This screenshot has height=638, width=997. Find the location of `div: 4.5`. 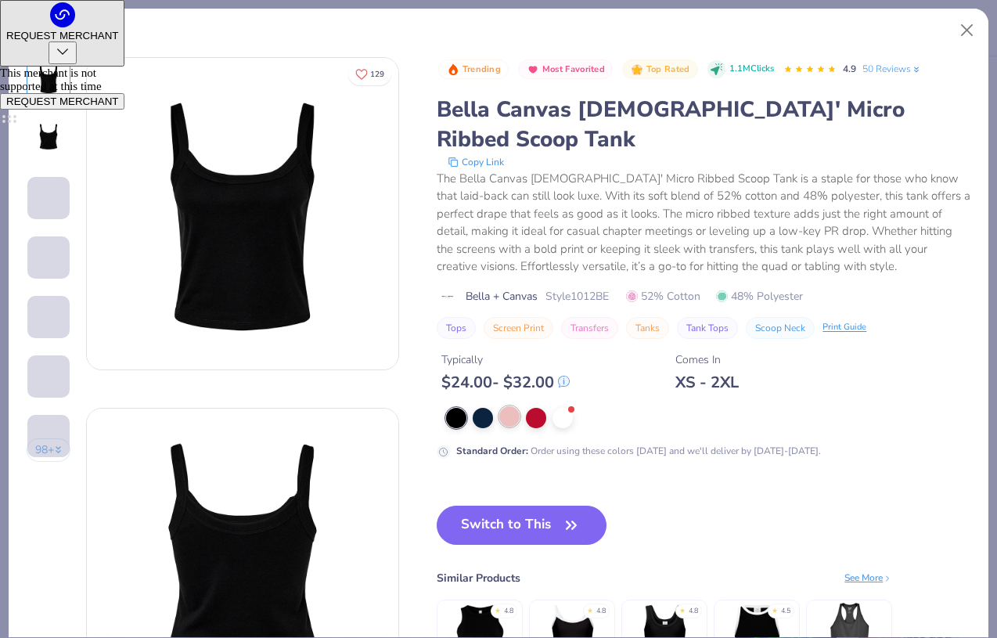

div: 4.5 is located at coordinates (786, 611).